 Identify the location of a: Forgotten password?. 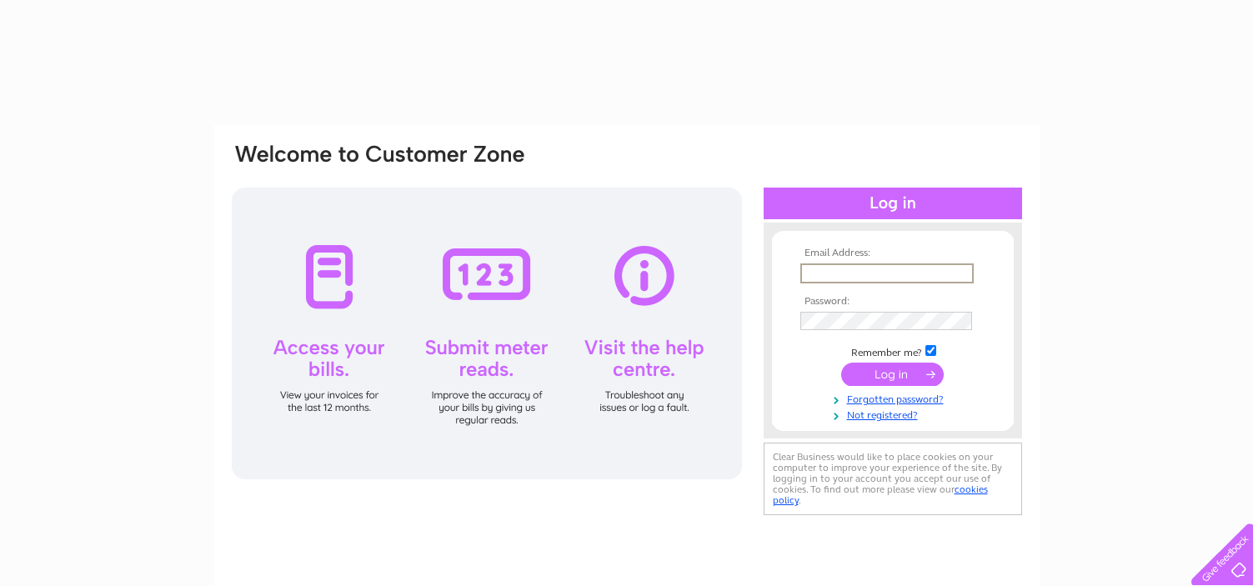
(895, 398).